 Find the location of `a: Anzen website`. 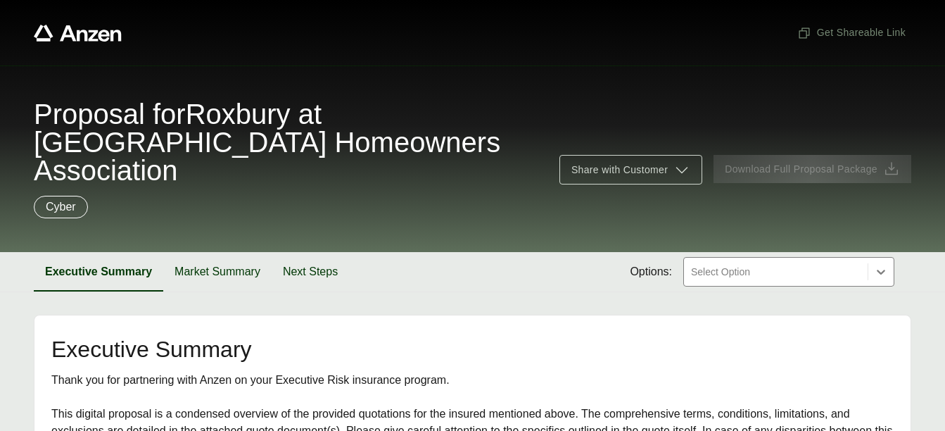

a: Anzen website is located at coordinates (77, 33).